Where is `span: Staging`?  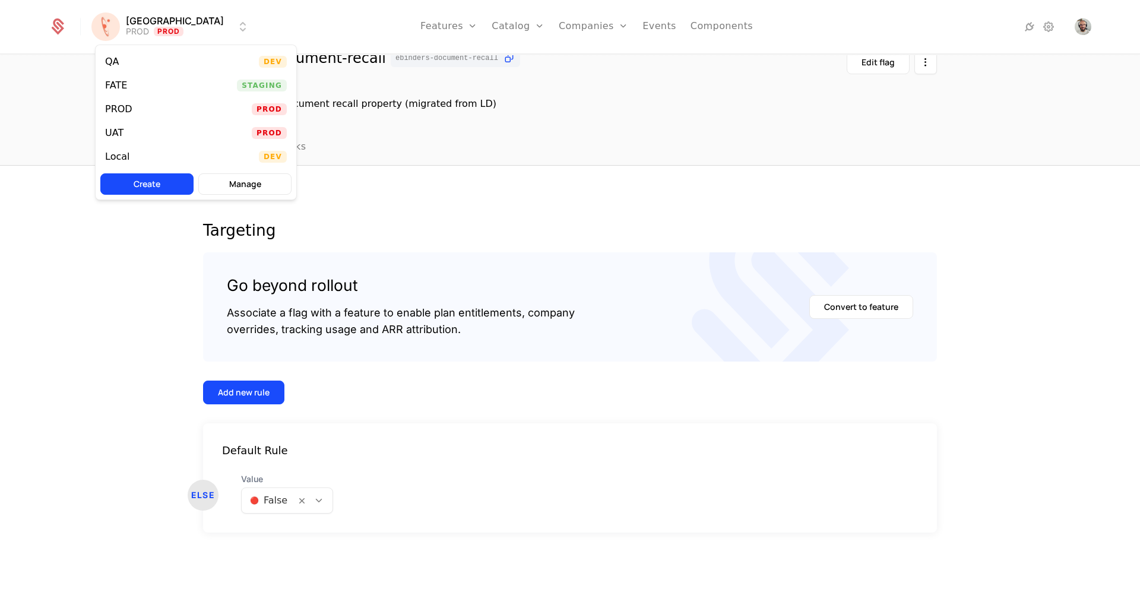
span: Staging is located at coordinates (262, 86).